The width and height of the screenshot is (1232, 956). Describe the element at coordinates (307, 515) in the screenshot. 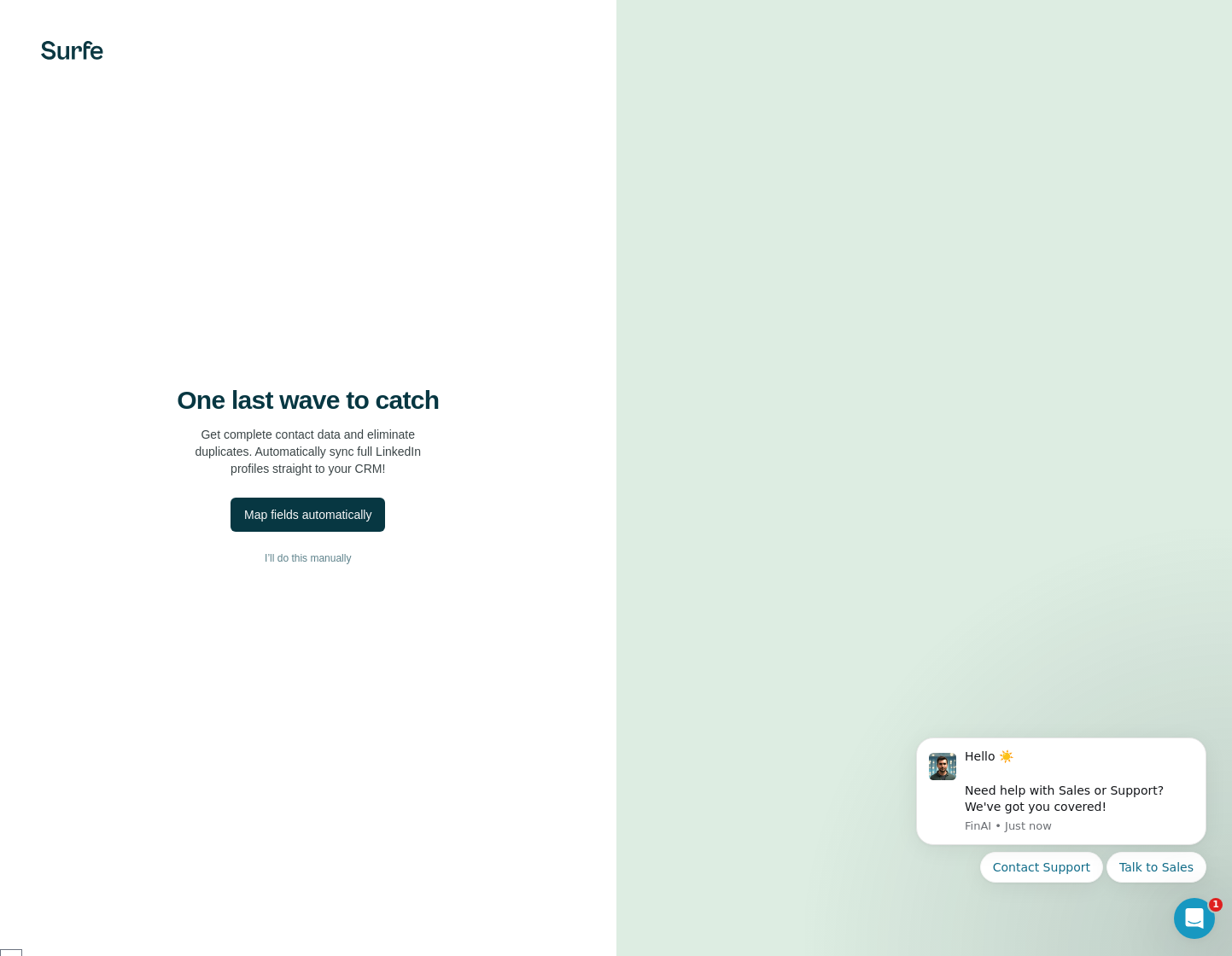

I see `button: Map fields automatically` at that location.